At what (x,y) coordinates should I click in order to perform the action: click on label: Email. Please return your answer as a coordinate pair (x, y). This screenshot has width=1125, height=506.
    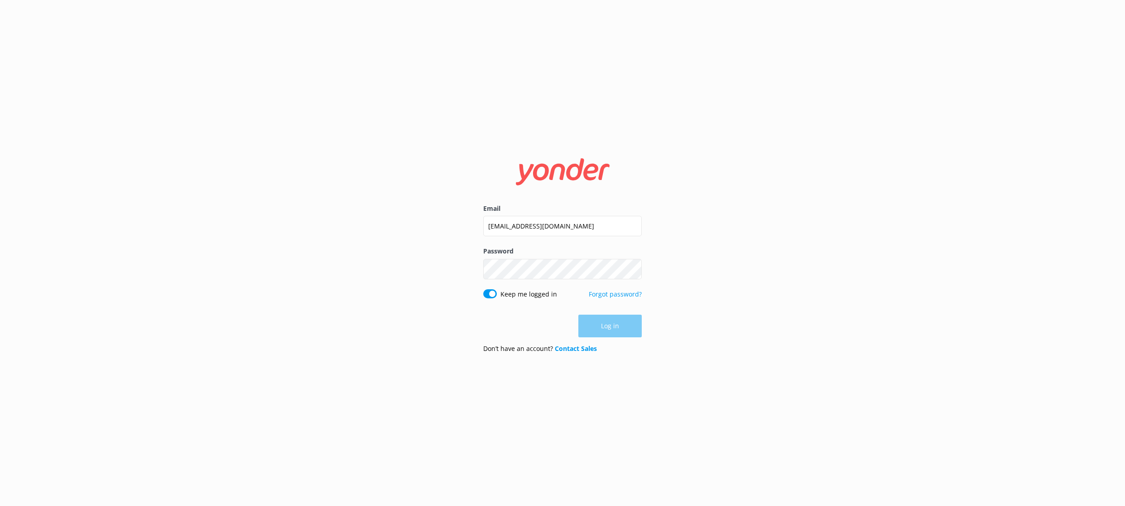
    Looking at the image, I should click on (563, 208).